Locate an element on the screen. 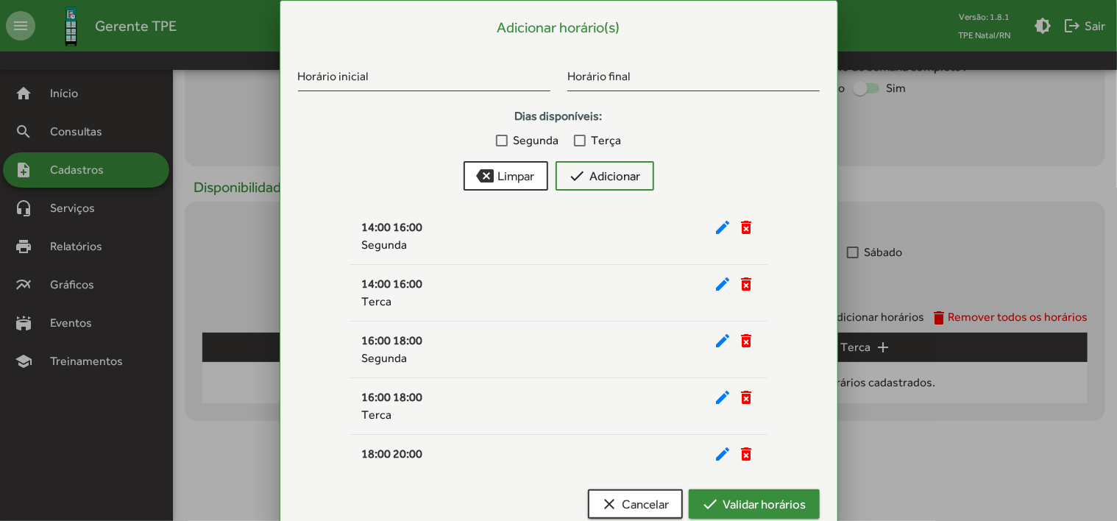 Image resolution: width=1117 pixels, height=521 pixels. mat-icon: clear is located at coordinates (610, 504).